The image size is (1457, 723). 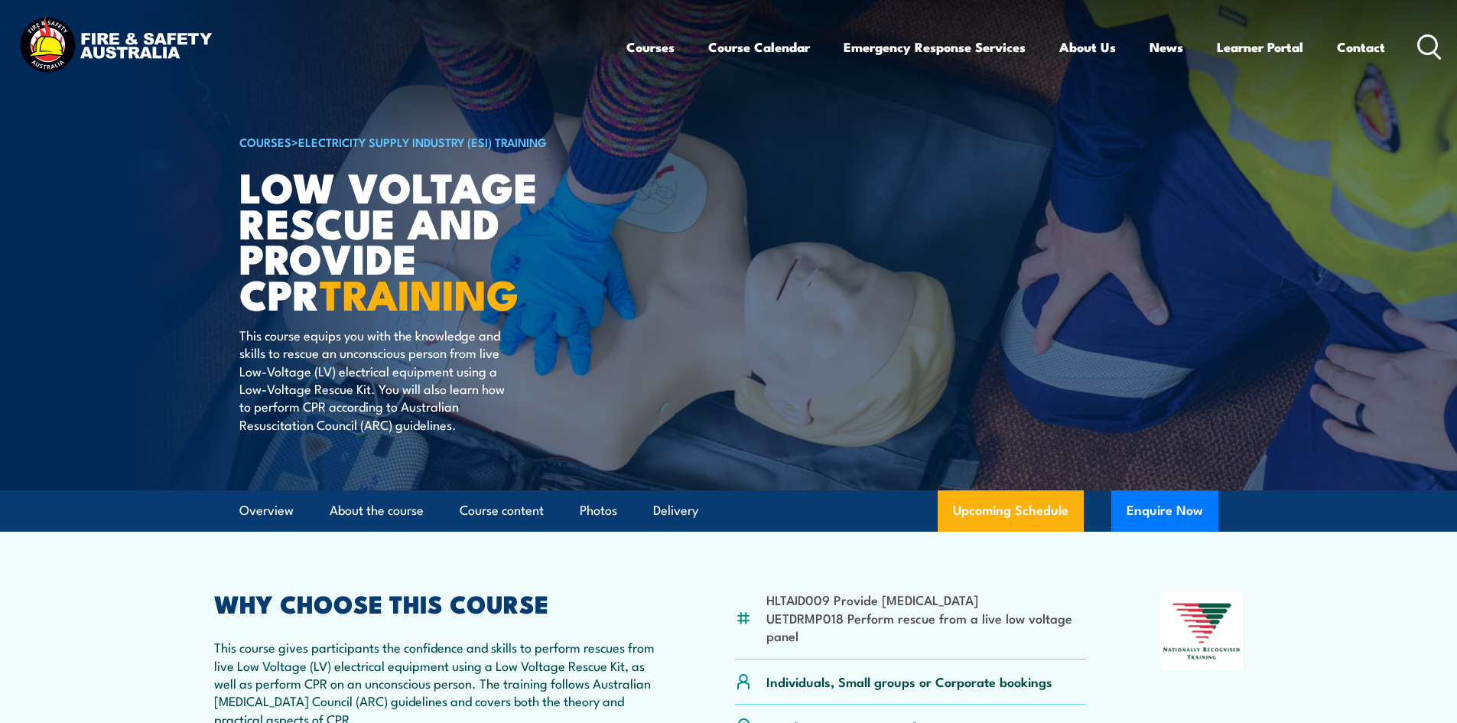 What do you see at coordinates (759, 47) in the screenshot?
I see `a: Course Calendar` at bounding box center [759, 47].